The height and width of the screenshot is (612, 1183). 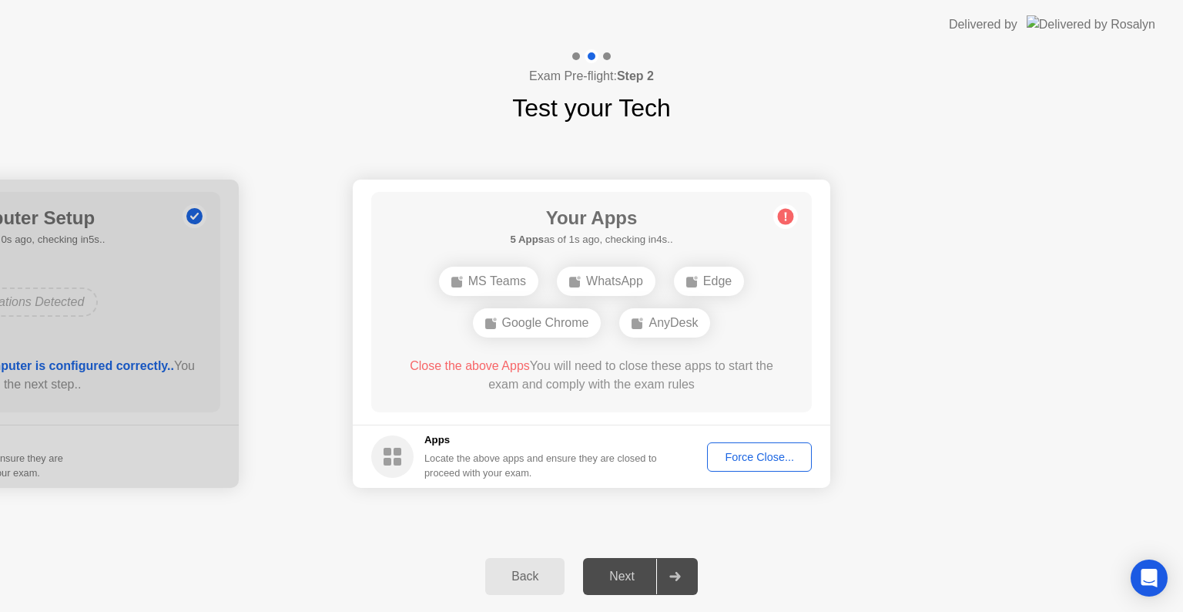 I want to click on img: Delivered by Rosalyn, so click(x=1091, y=24).